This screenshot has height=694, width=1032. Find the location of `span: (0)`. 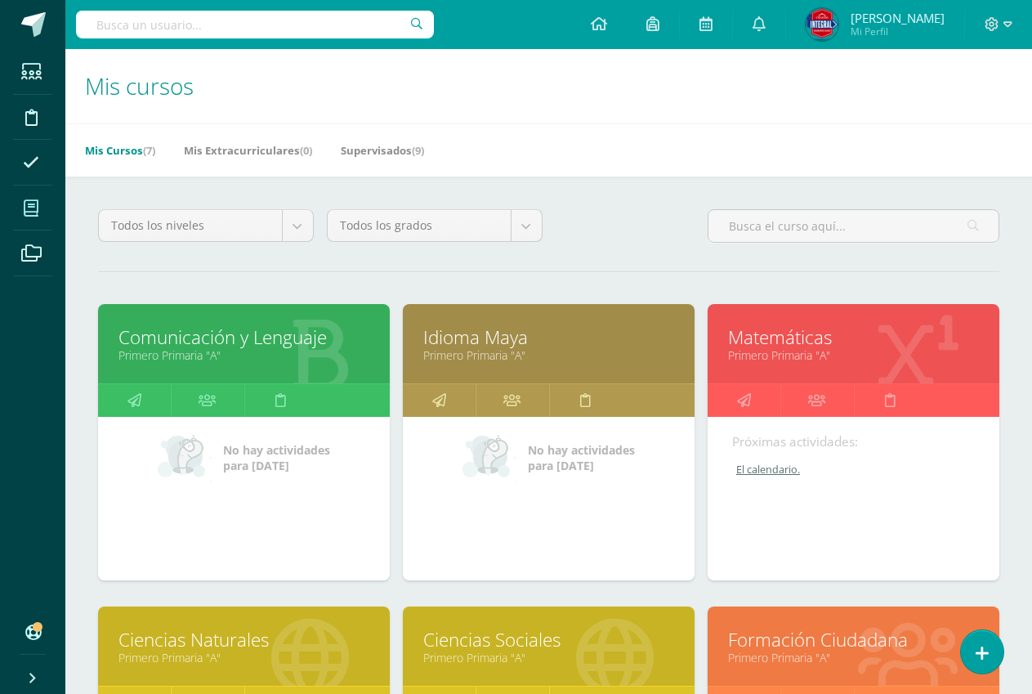

span: (0) is located at coordinates (306, 150).